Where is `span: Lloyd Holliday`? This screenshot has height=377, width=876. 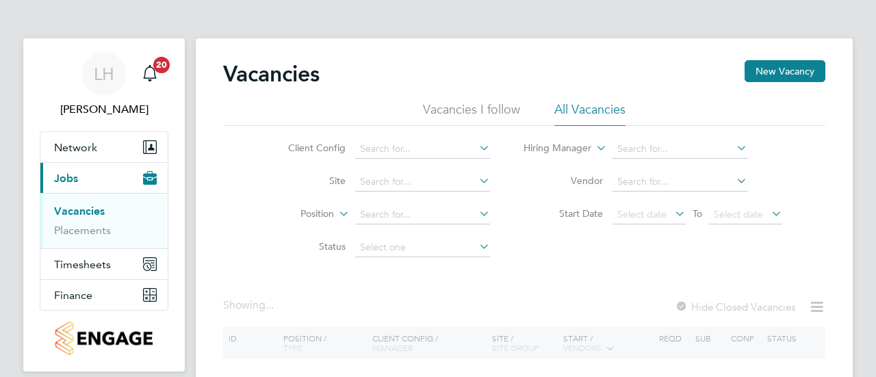 span: Lloyd Holliday is located at coordinates (104, 109).